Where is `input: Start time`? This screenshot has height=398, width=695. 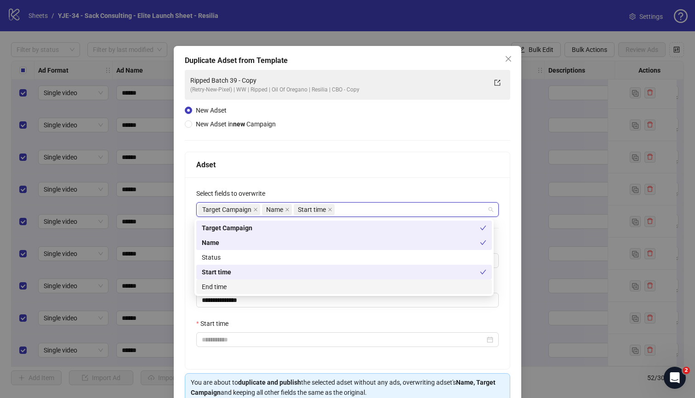
input: Start time is located at coordinates (344, 340).